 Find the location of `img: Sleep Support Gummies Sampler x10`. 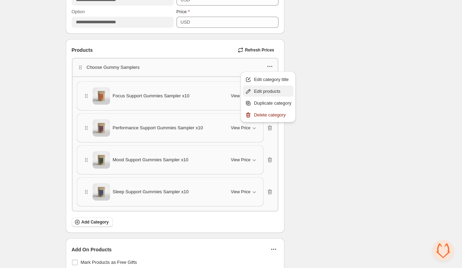

img: Sleep Support Gummies Sampler x10 is located at coordinates (101, 192).